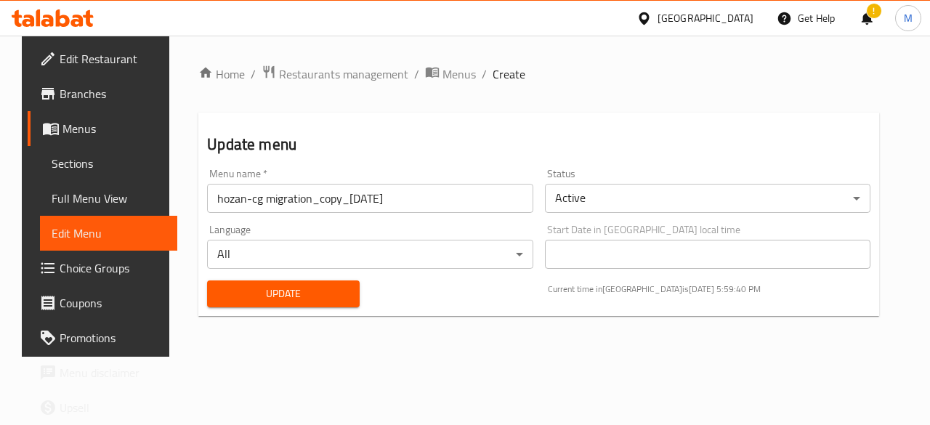  Describe the element at coordinates (108, 233) in the screenshot. I see `a: Edit Menu` at that location.